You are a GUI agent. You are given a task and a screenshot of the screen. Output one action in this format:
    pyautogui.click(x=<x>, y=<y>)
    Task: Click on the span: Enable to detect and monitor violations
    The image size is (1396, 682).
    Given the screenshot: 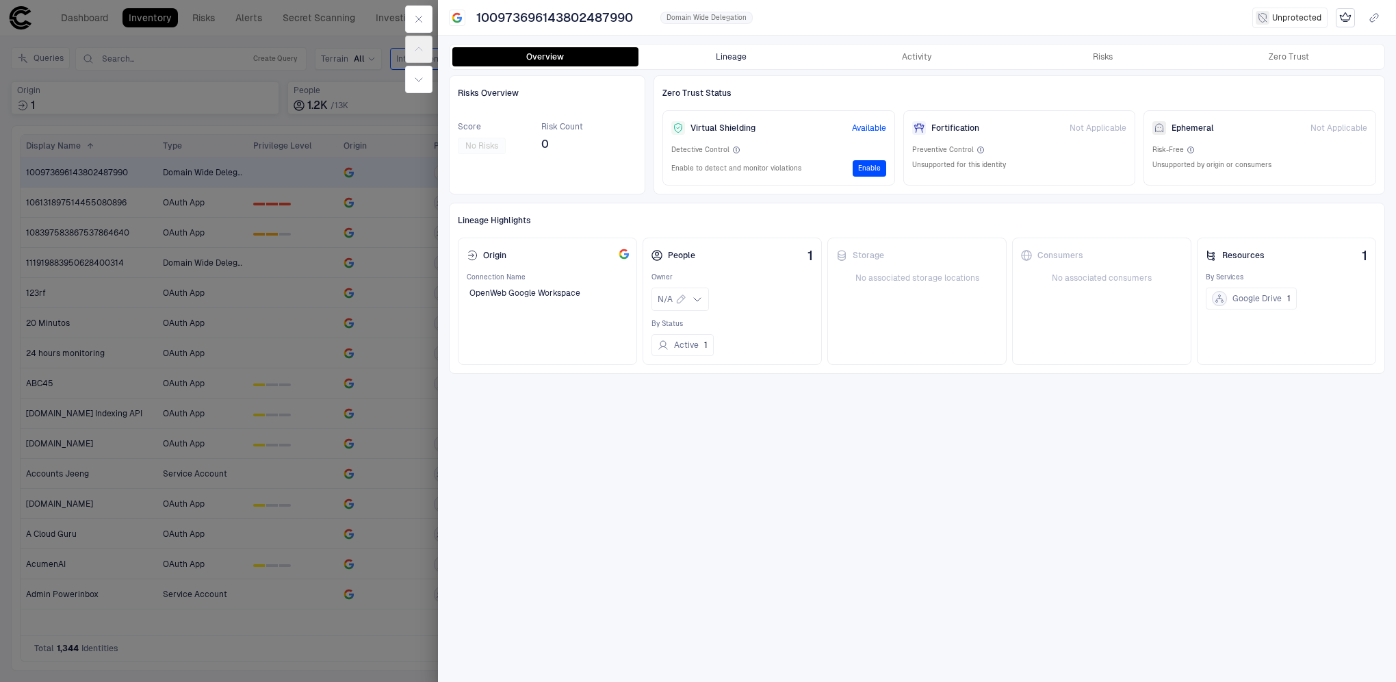 What is the action you would take?
    pyautogui.click(x=736, y=168)
    